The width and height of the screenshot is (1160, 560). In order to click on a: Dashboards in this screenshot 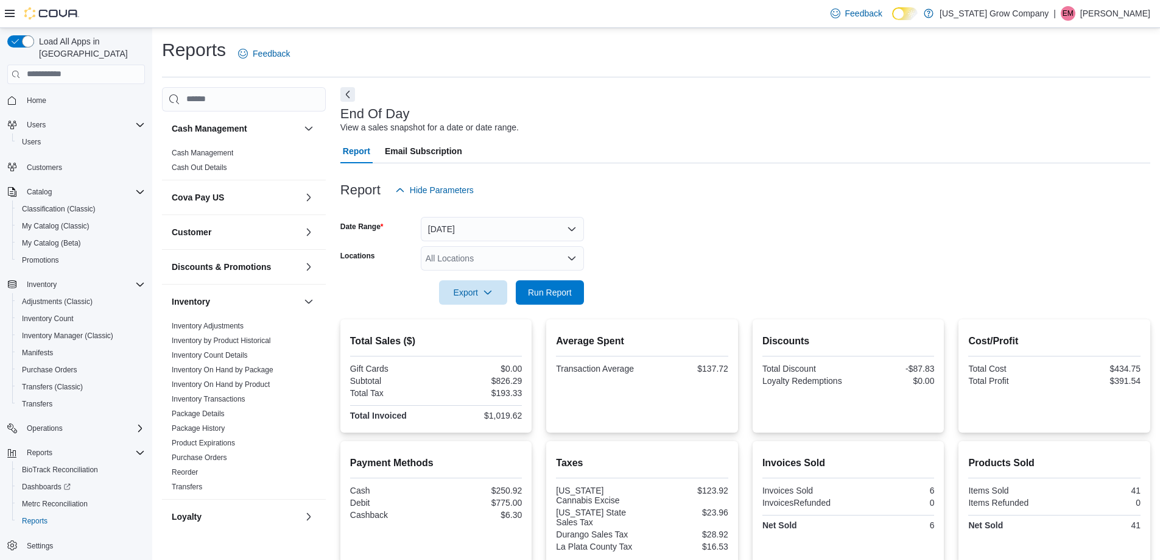, I will do `click(46, 487)`.